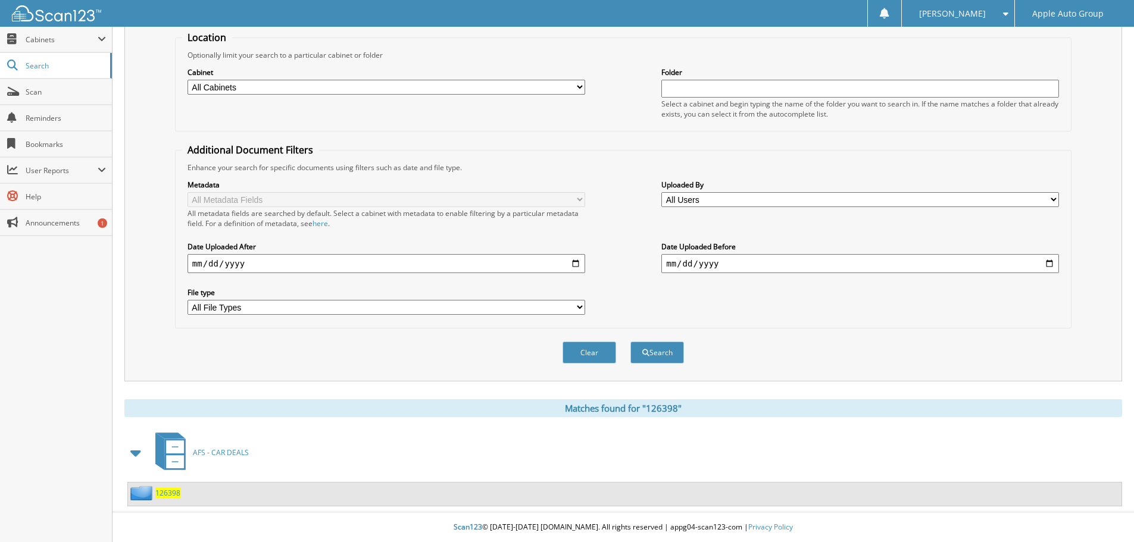 Image resolution: width=1134 pixels, height=542 pixels. Describe the element at coordinates (65, 118) in the screenshot. I see `span: Reminders` at that location.